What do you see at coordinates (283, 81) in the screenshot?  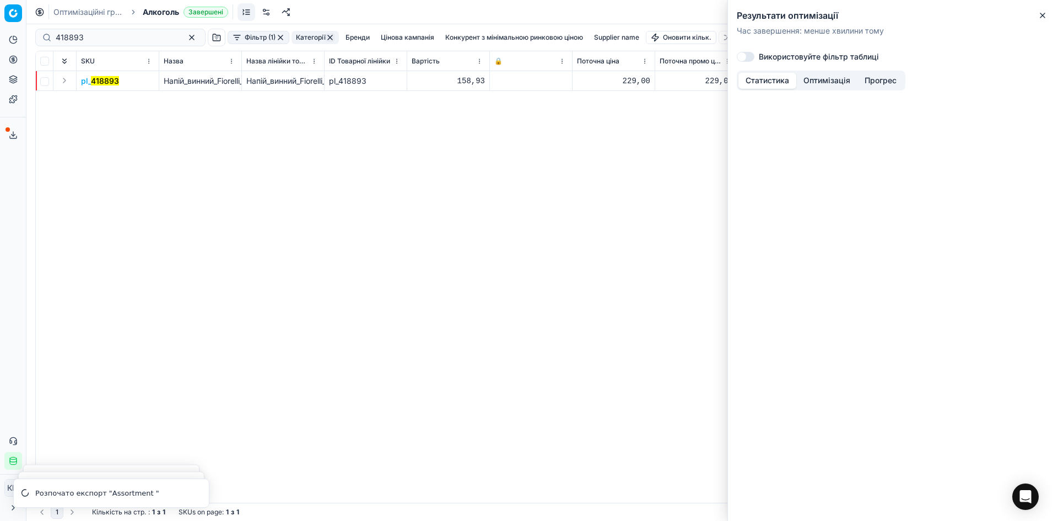 I see `div: Напій_винний_Fiorelli_Fragolino_Bianco,_біле,_солодке,_7%,_0,75_л_(716187)` at bounding box center [283, 81].